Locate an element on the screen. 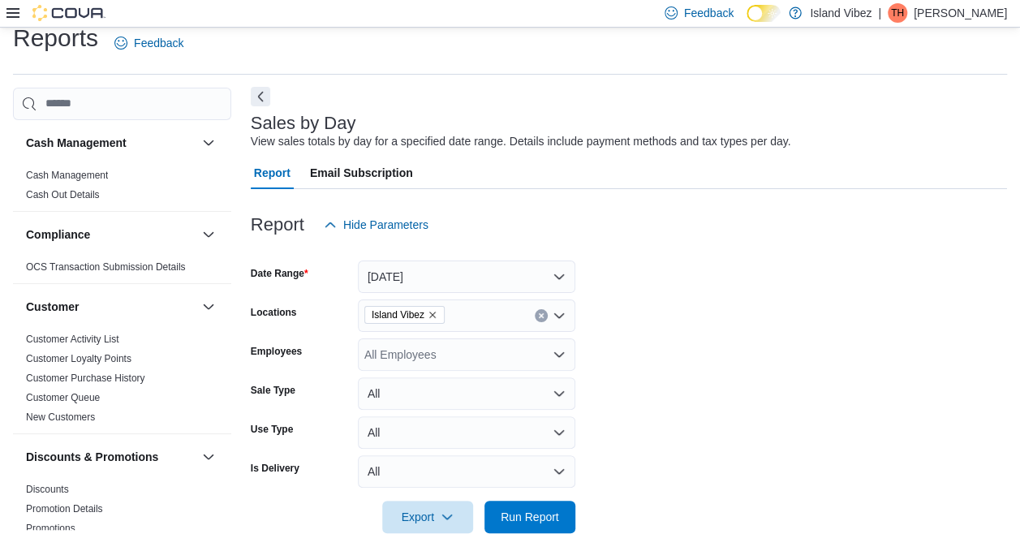  h3: Report is located at coordinates (278, 225).